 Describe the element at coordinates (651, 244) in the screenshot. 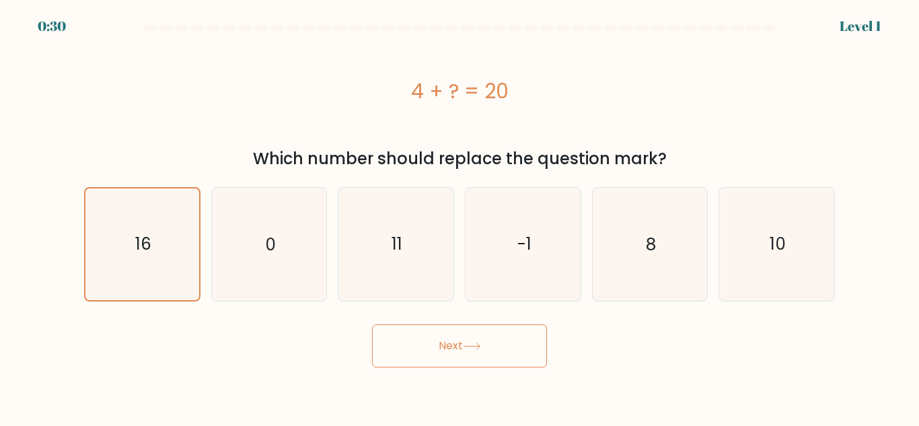

I see `text: 8` at that location.